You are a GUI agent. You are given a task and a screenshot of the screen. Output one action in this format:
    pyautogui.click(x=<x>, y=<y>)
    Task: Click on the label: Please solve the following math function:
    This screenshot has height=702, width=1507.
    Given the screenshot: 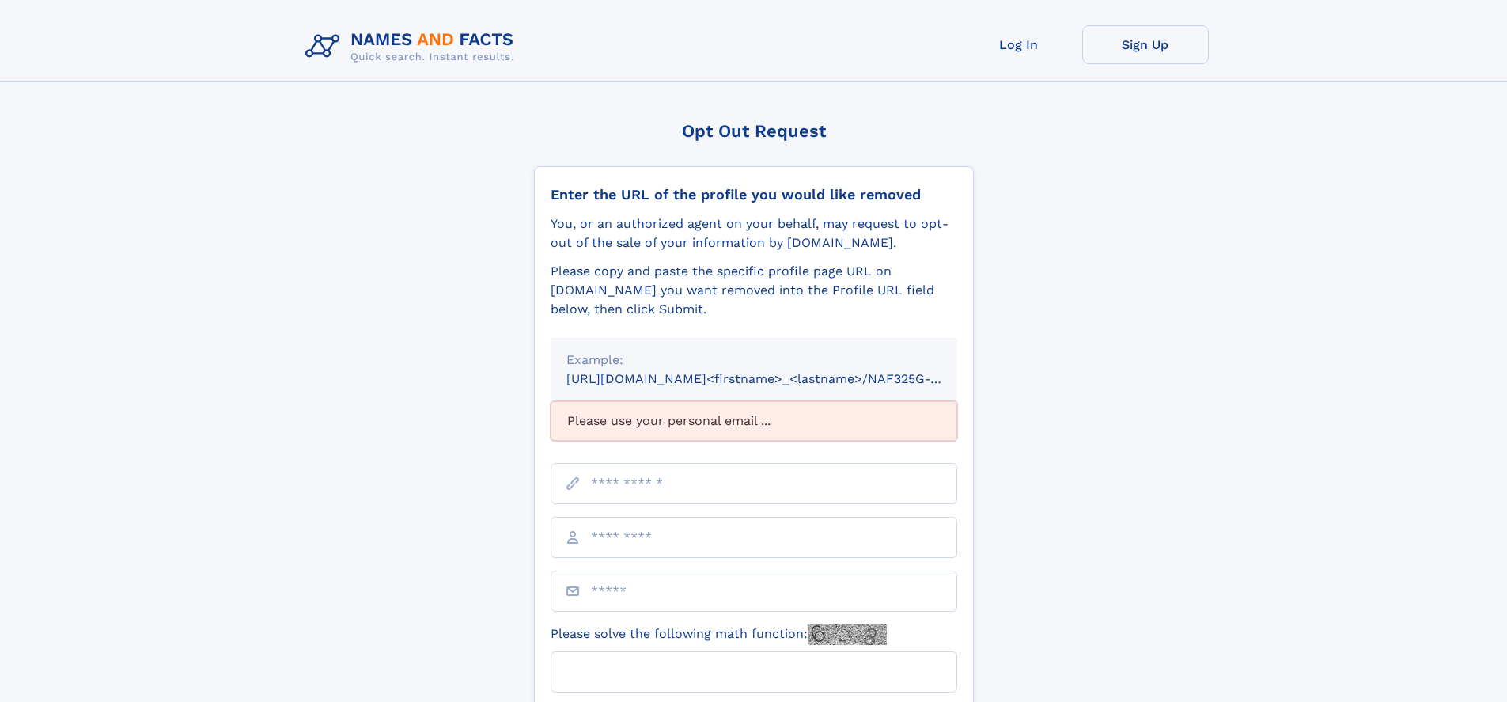 What is the action you would take?
    pyautogui.click(x=718, y=634)
    